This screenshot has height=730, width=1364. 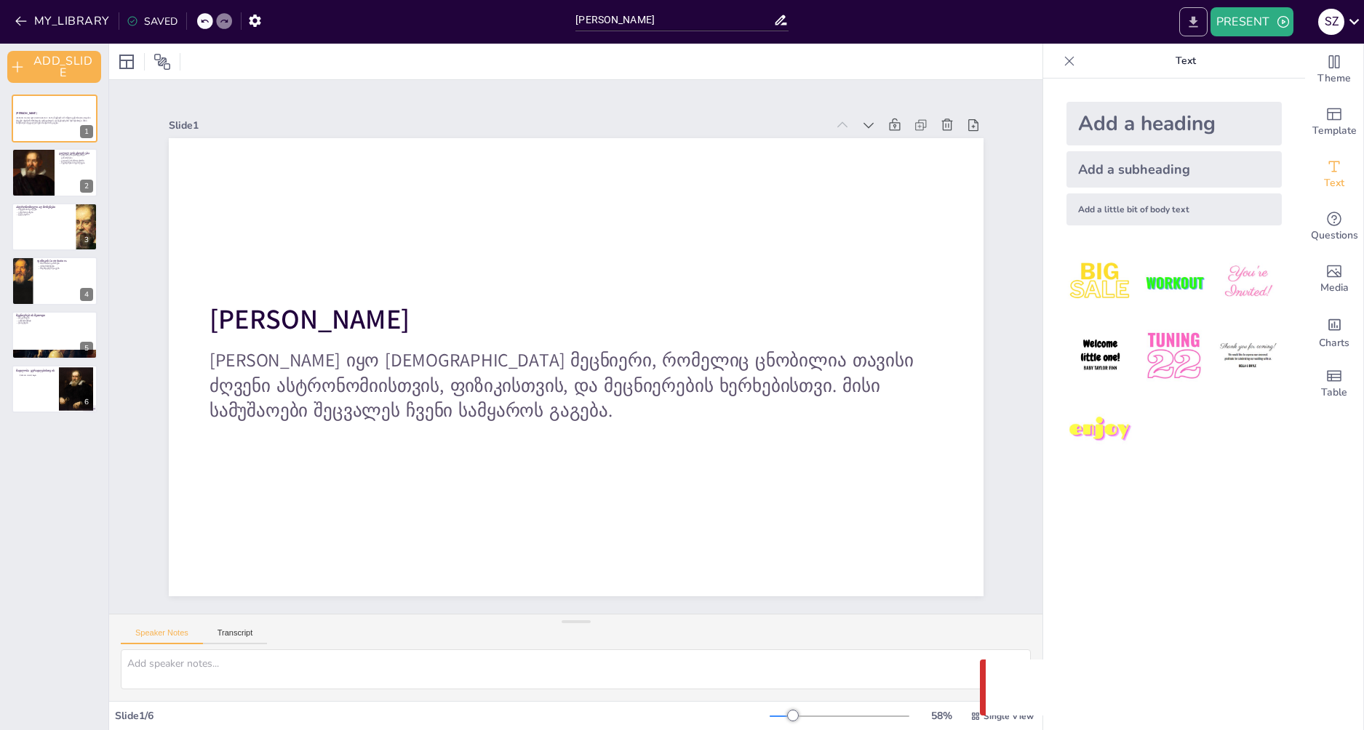 I want to click on p: ასტრონომიული აღმოჩენები, so click(x=44, y=207).